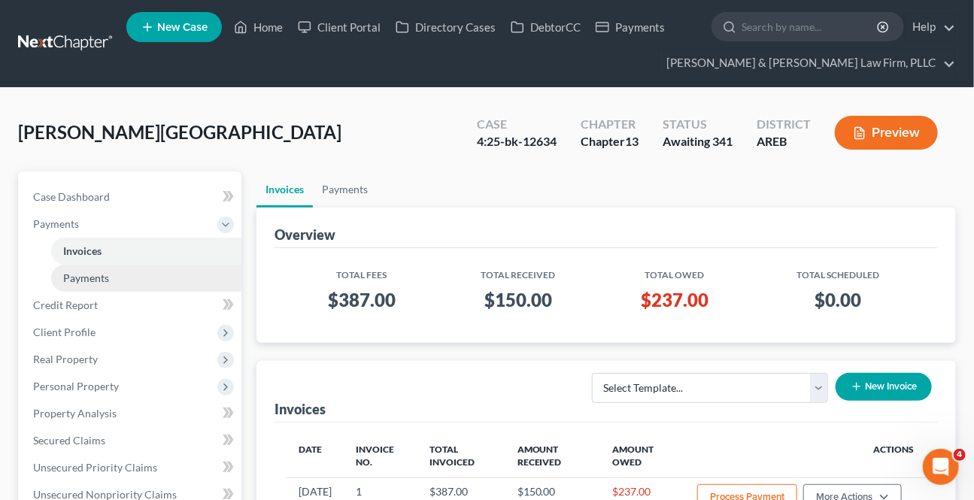  Describe the element at coordinates (182, 27) in the screenshot. I see `span: New Case` at that location.